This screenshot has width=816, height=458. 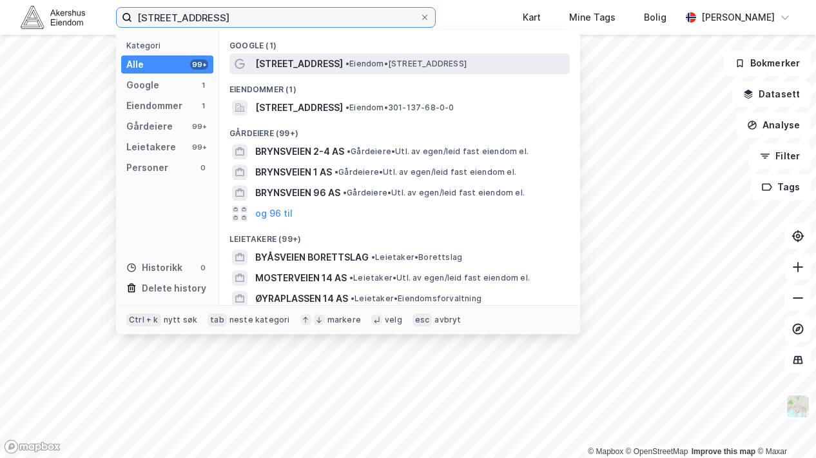 I want to click on button: Filter, so click(x=780, y=156).